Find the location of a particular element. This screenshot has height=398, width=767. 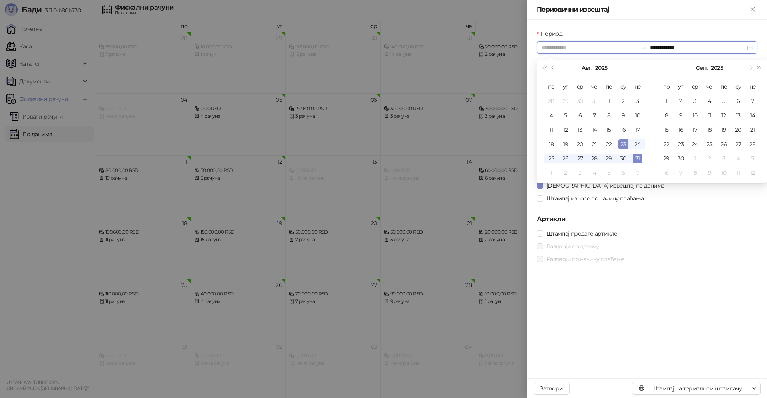

td: 2025-09-03 is located at coordinates (695, 101).